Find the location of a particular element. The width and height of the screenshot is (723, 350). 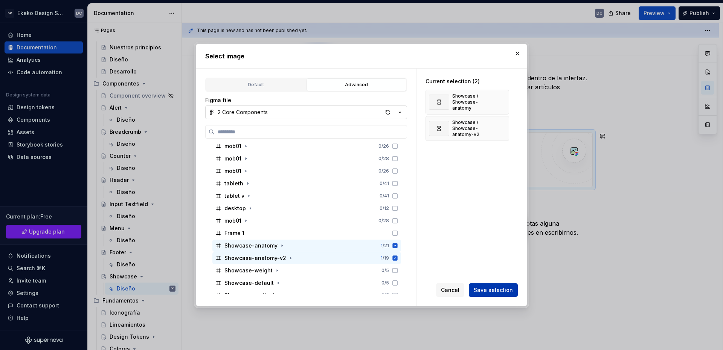

div: tableth is located at coordinates (234, 183).